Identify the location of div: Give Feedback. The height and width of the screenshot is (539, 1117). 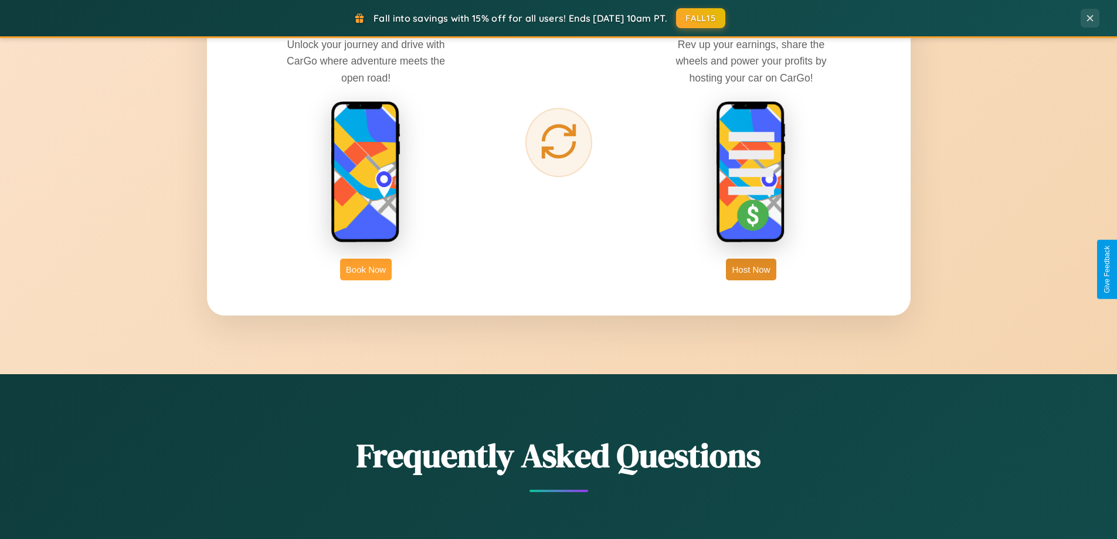
(1107, 269).